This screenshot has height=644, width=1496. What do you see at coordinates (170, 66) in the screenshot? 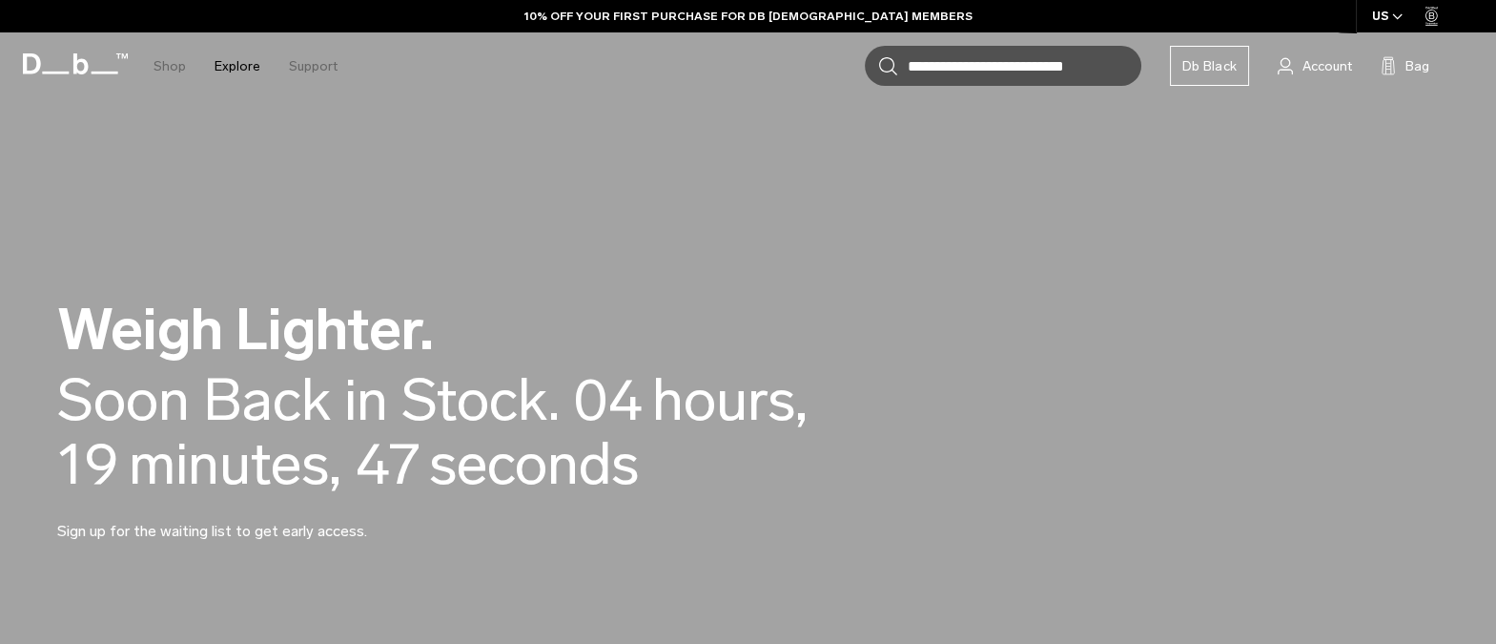
I see `a: Shop` at bounding box center [170, 66].